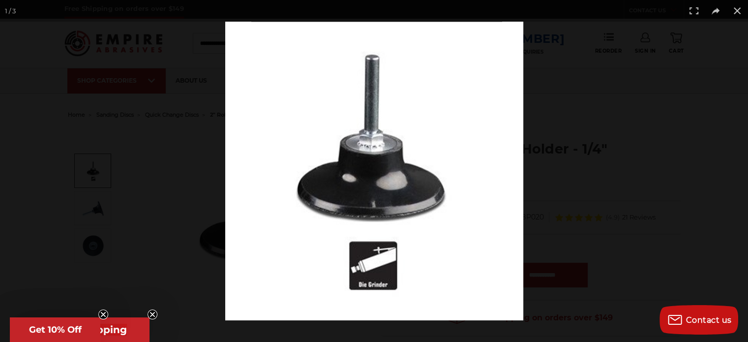  What do you see at coordinates (80, 329) in the screenshot?
I see `div: Get Free ShippingClose teaser` at bounding box center [80, 329].